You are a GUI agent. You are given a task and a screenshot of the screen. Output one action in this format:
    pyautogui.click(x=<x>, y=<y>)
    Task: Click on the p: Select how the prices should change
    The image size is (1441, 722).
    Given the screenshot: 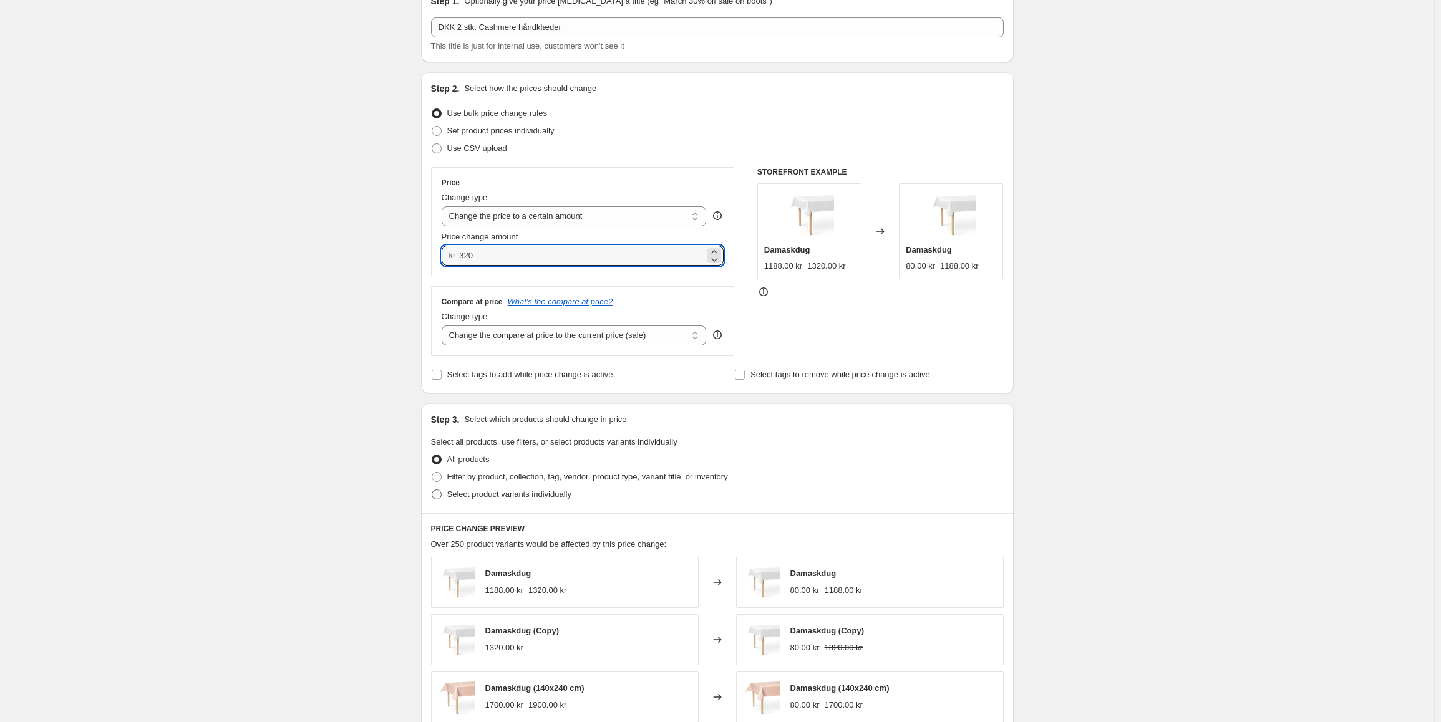 What is the action you would take?
    pyautogui.click(x=530, y=89)
    